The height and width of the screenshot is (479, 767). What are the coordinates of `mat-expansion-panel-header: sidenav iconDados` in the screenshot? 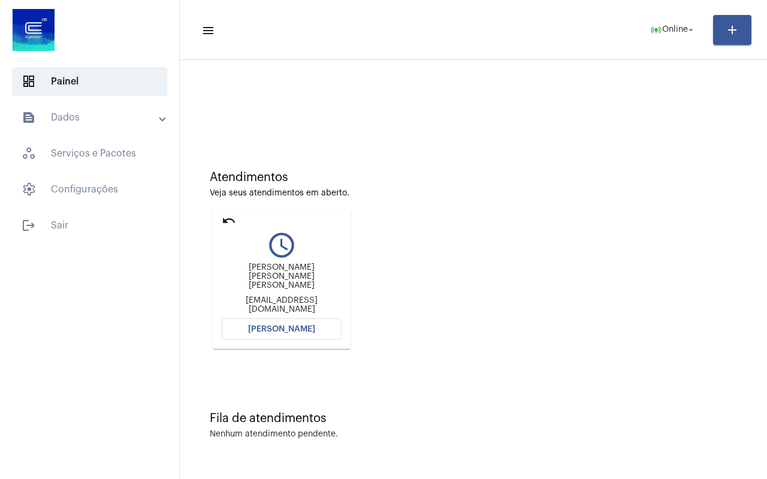 It's located at (93, 117).